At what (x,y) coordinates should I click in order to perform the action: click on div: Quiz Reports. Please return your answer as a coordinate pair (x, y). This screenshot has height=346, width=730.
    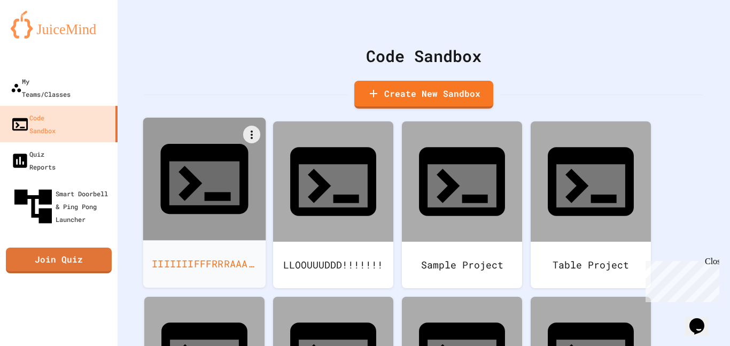
    Looking at the image, I should click on (33, 160).